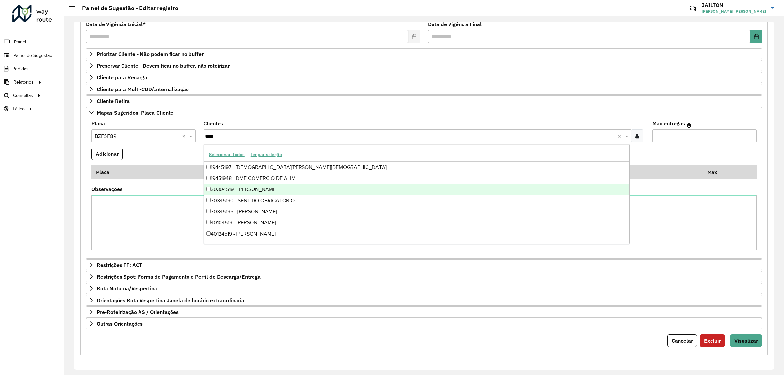 This screenshot has width=784, height=375. I want to click on label: Max entregas, so click(669, 123).